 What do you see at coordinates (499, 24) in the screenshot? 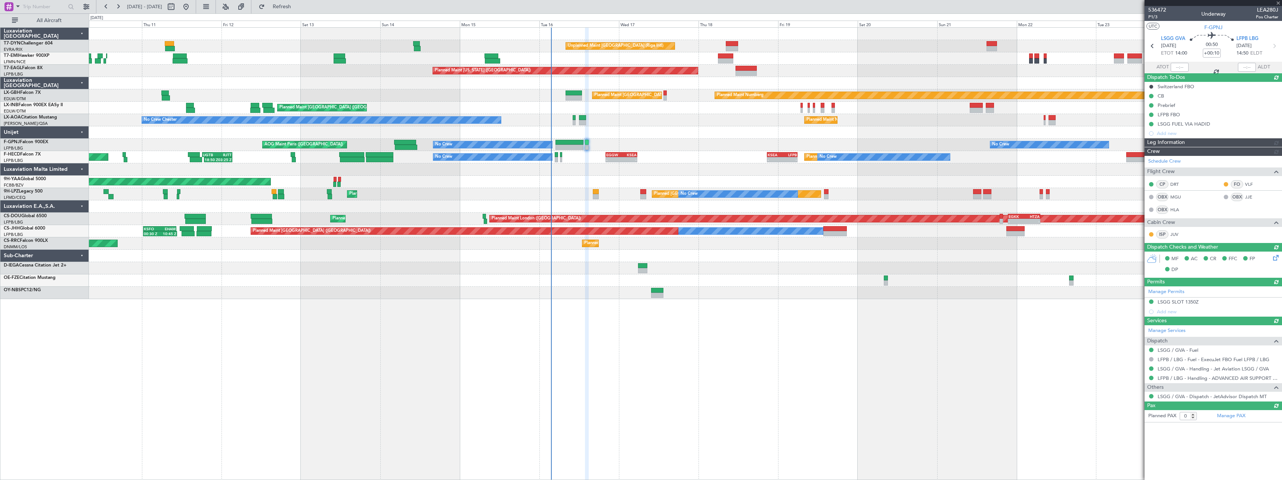
I see `div: Mon 15` at bounding box center [499, 24].